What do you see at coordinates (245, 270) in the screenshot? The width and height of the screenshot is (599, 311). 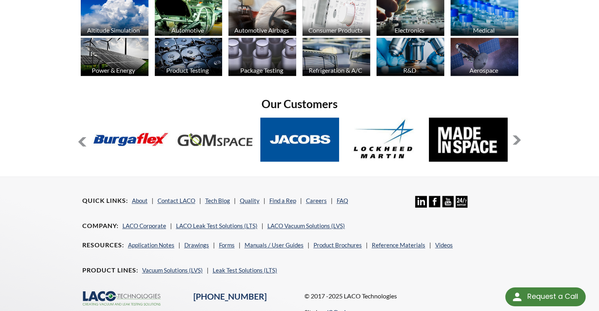 I see `a: Leak Test Solutions (LTS)` at bounding box center [245, 270].